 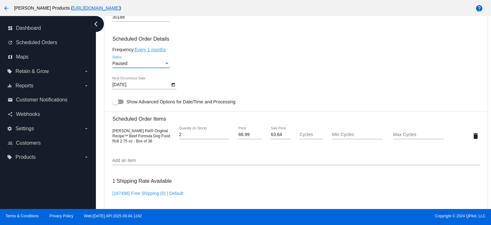 I want to click on a: [187498] Free Shipping (0) | Default, so click(x=148, y=193).